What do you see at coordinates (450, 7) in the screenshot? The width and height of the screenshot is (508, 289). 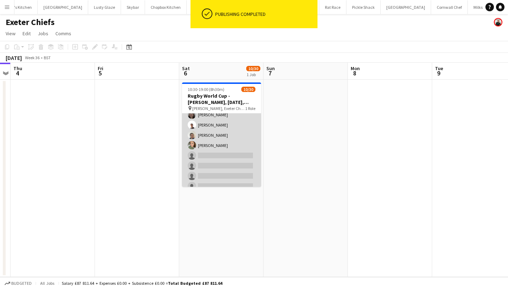 I see `button: Cornwall Chef` at bounding box center [450, 7].